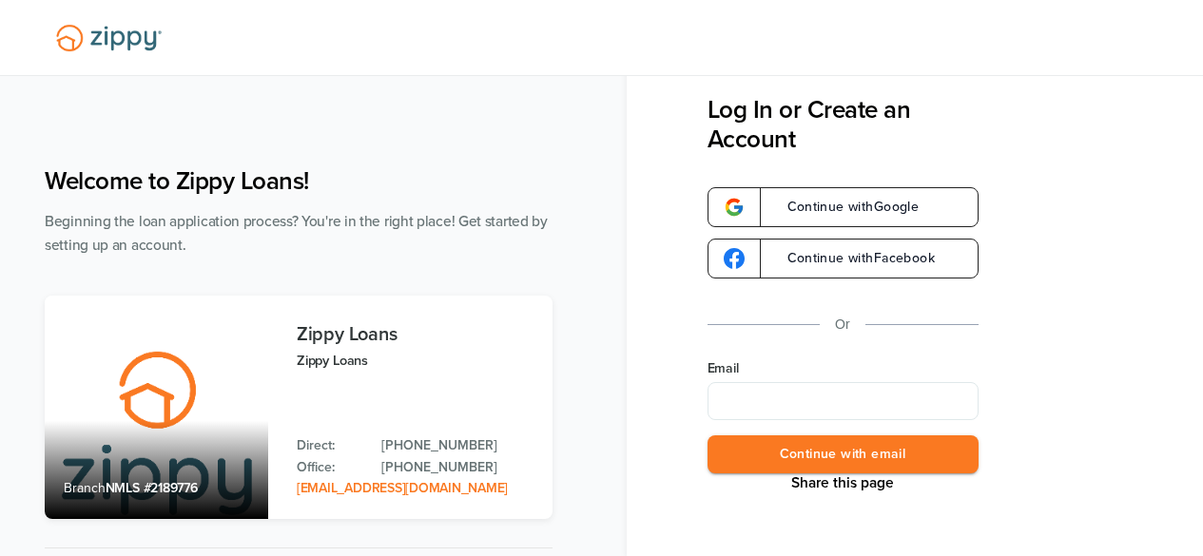 This screenshot has height=556, width=1203. I want to click on button: Continue with email, so click(843, 455).